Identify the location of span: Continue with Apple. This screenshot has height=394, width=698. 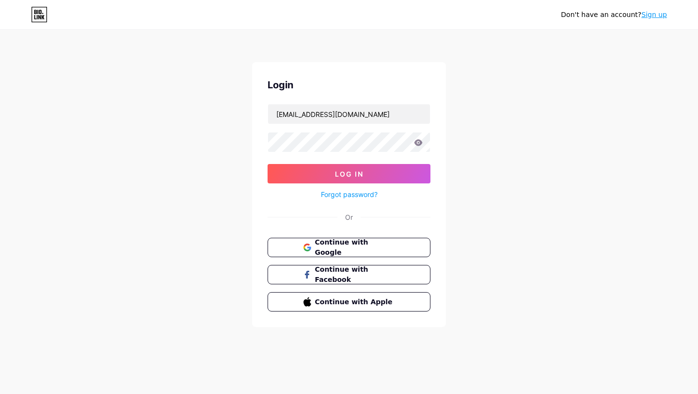
(355, 301).